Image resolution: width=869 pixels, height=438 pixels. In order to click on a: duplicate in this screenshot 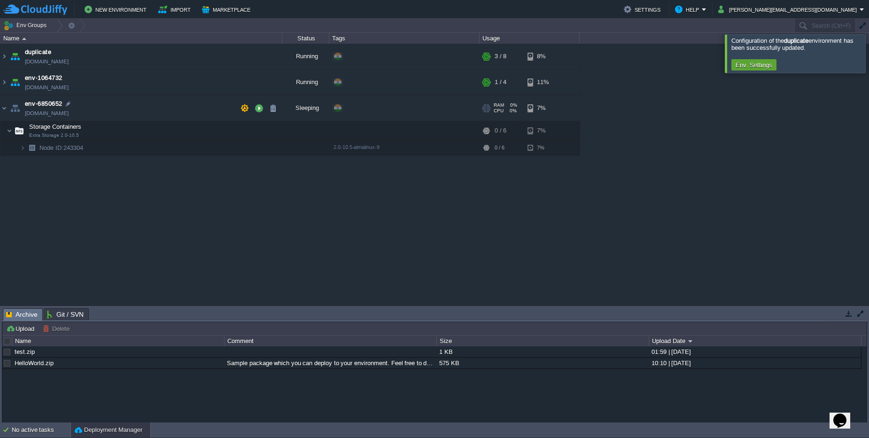, I will do `click(38, 52)`.